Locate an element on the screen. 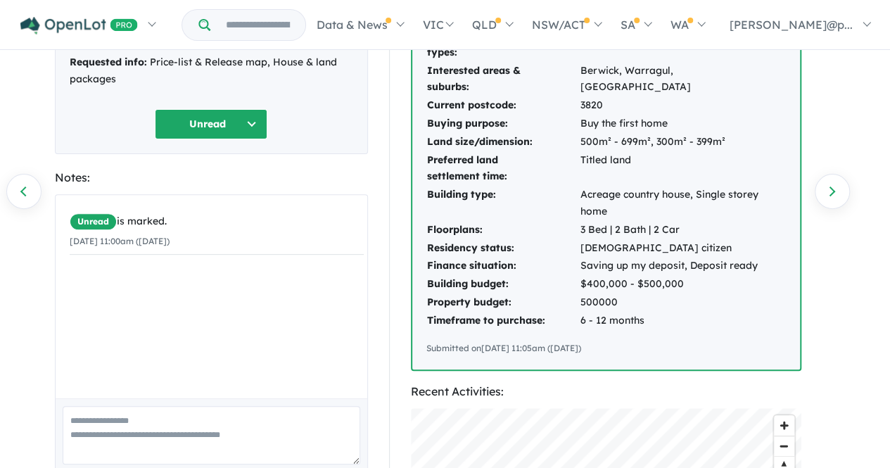  td: 6 - 12 months is located at coordinates (682, 321).